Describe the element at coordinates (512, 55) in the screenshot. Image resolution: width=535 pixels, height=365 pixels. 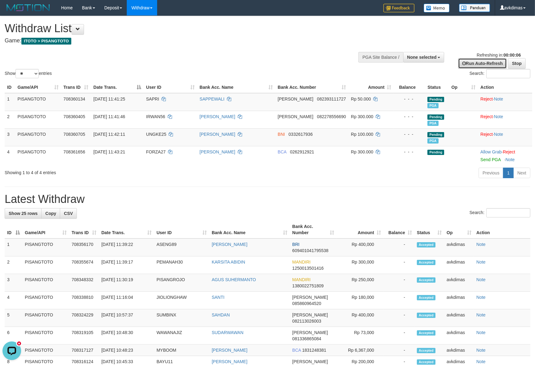
I see `strong: 00:00:06` at that location.